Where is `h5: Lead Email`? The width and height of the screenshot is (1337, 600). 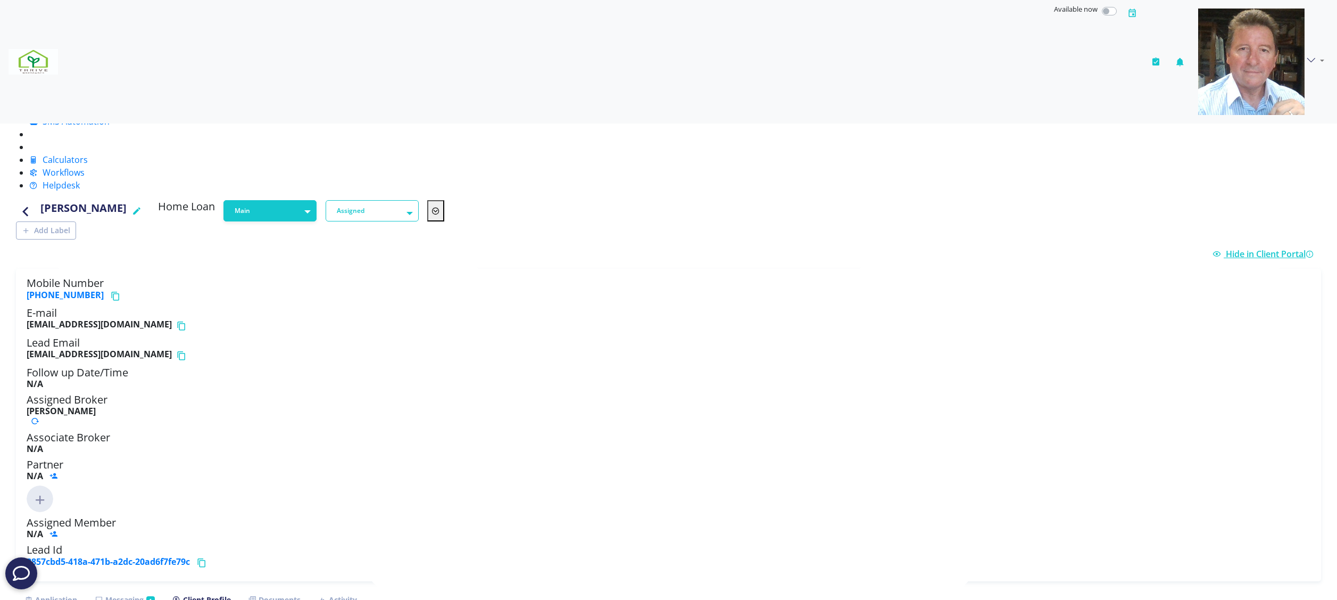
h5: Lead Email is located at coordinates (668, 349).